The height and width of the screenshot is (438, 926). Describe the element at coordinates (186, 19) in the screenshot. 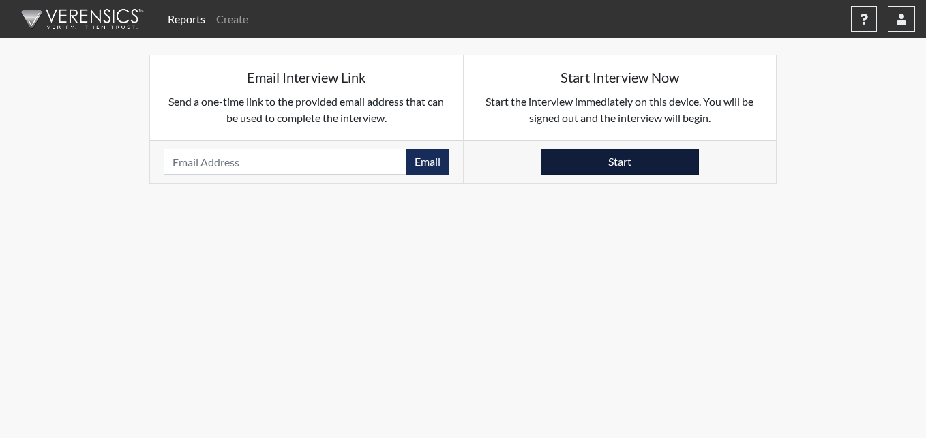

I see `a: Reports` at that location.